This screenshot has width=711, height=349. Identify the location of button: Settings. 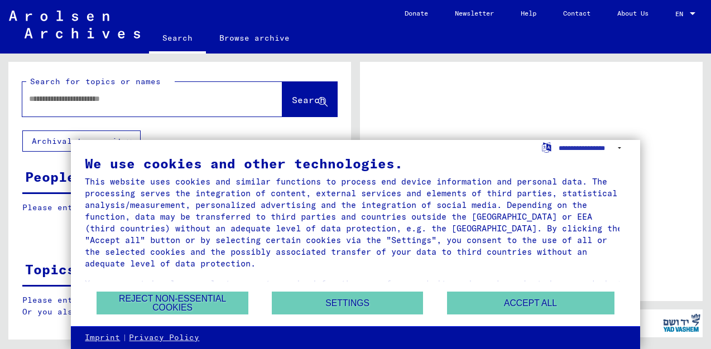
(347, 303).